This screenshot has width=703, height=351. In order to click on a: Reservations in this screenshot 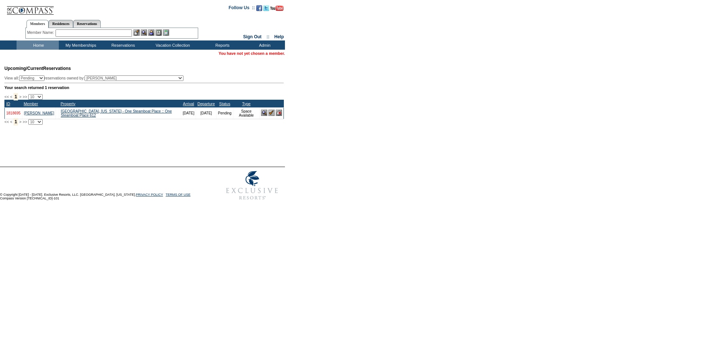, I will do `click(87, 24)`.